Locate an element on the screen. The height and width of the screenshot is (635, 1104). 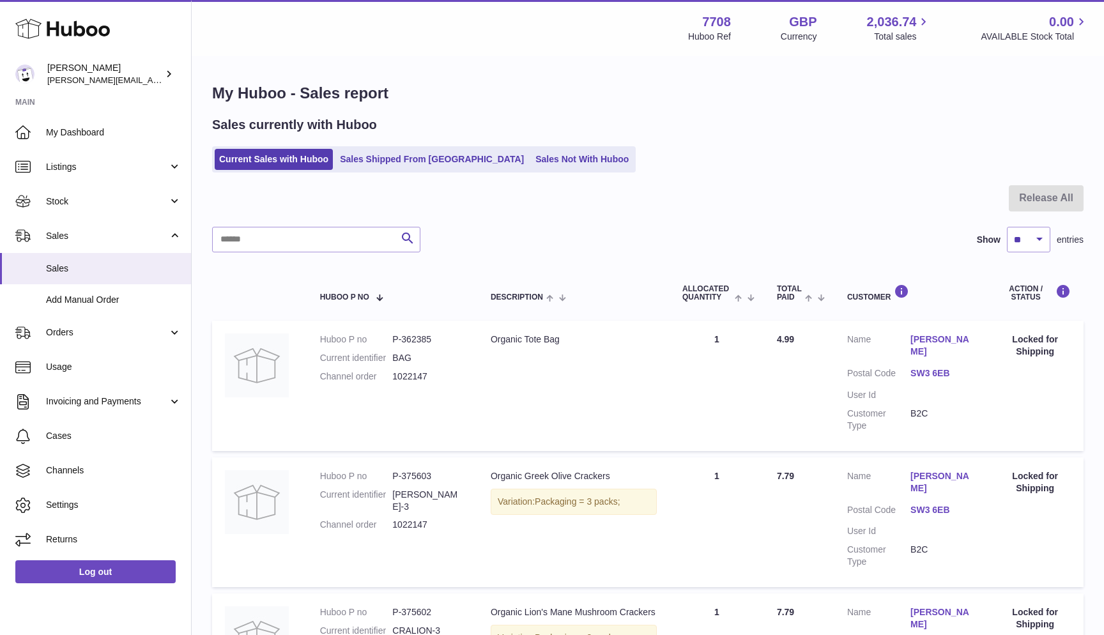
div: Organic Tote Bag is located at coordinates (574, 339).